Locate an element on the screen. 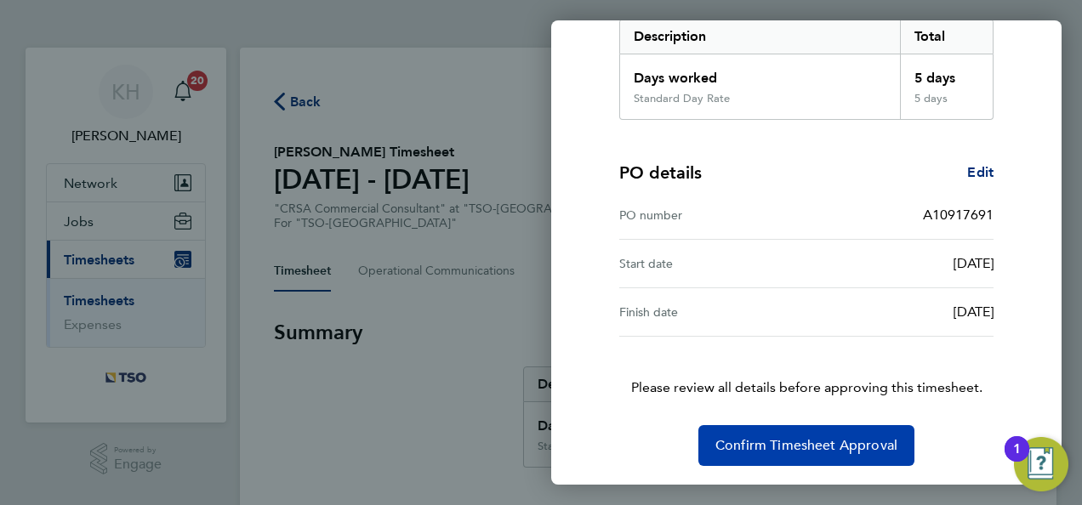 The width and height of the screenshot is (1082, 505). div: Days worked is located at coordinates (759, 73).